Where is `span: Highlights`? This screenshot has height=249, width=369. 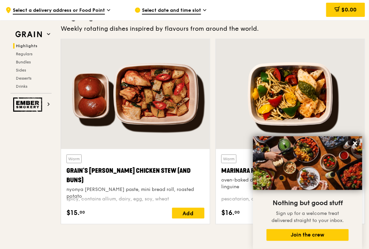 span: Highlights is located at coordinates (27, 46).